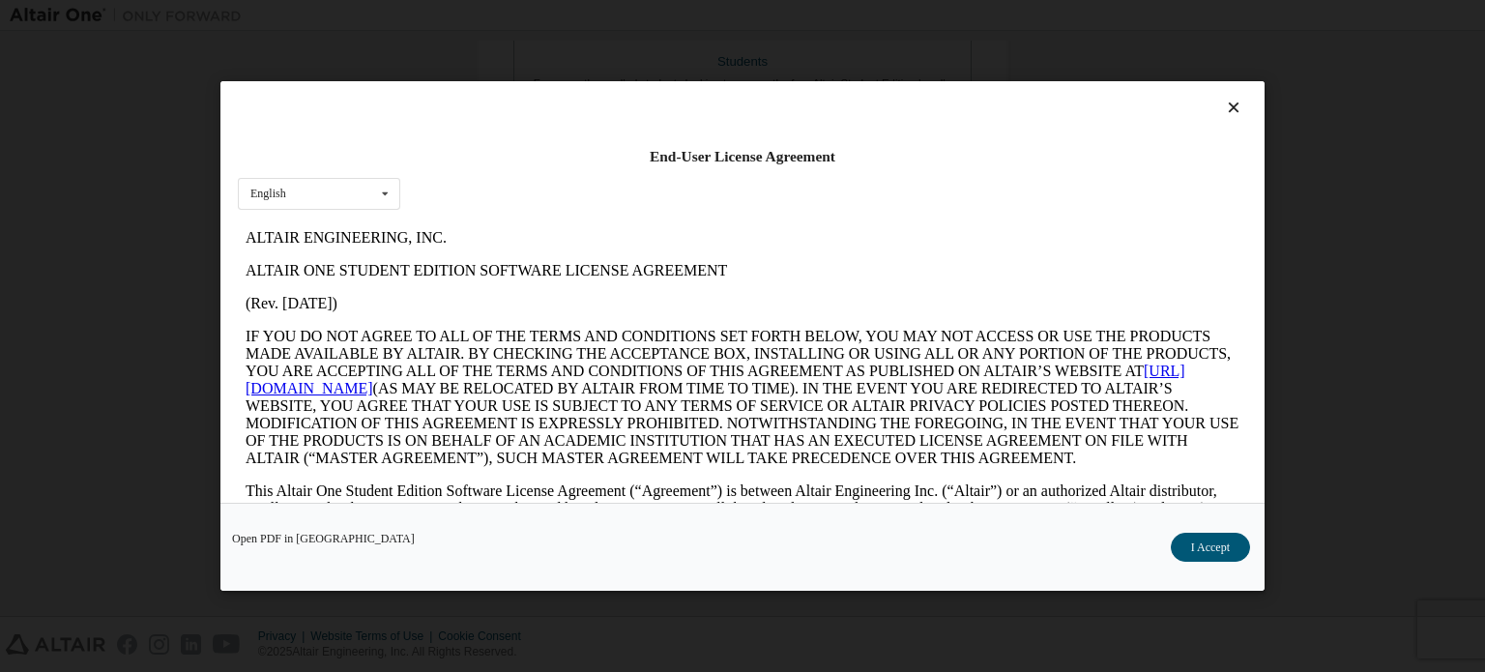 The height and width of the screenshot is (672, 1485). Describe the element at coordinates (742, 157) in the screenshot. I see `div: End-User License Agreement` at that location.